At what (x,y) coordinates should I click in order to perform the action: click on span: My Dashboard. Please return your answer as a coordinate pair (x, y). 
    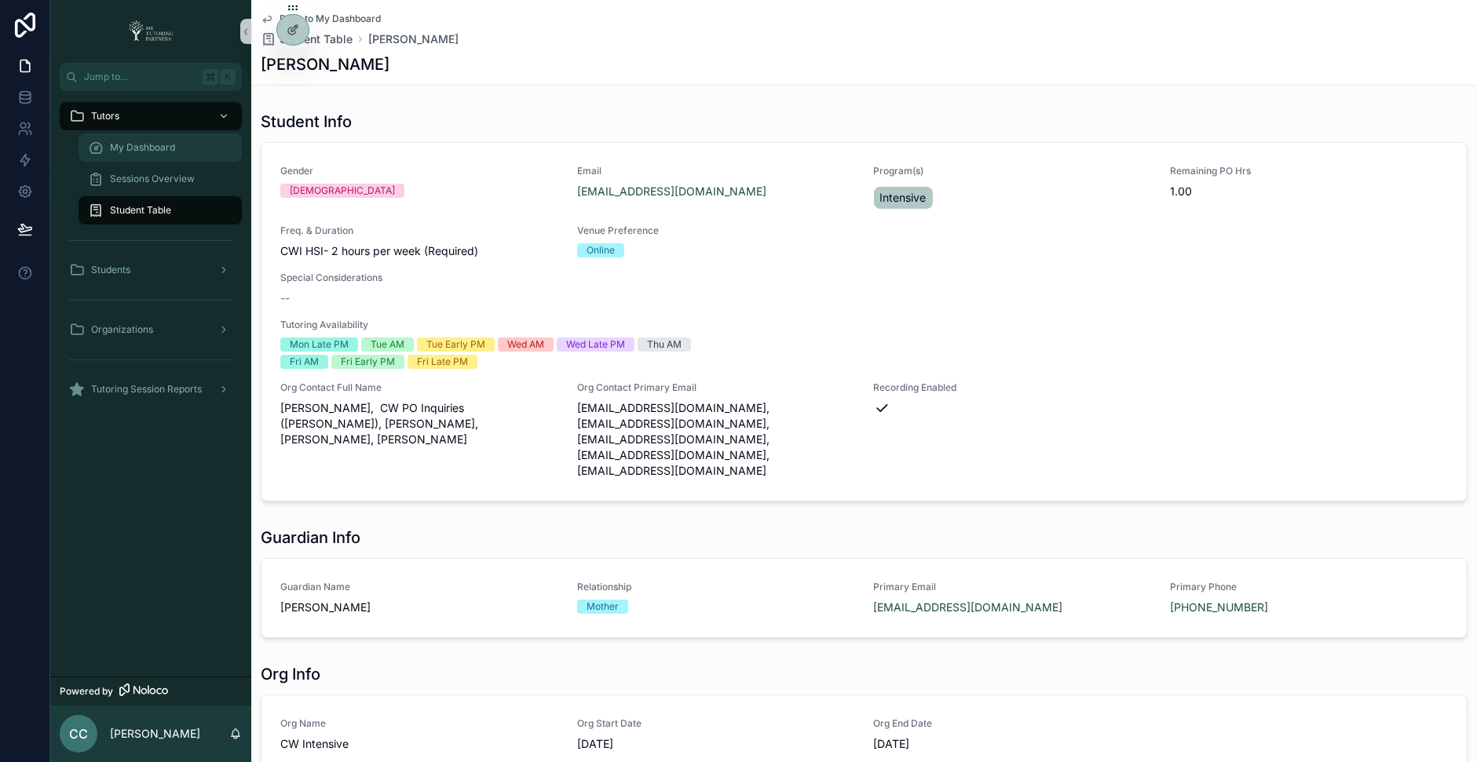
    Looking at the image, I should click on (142, 148).